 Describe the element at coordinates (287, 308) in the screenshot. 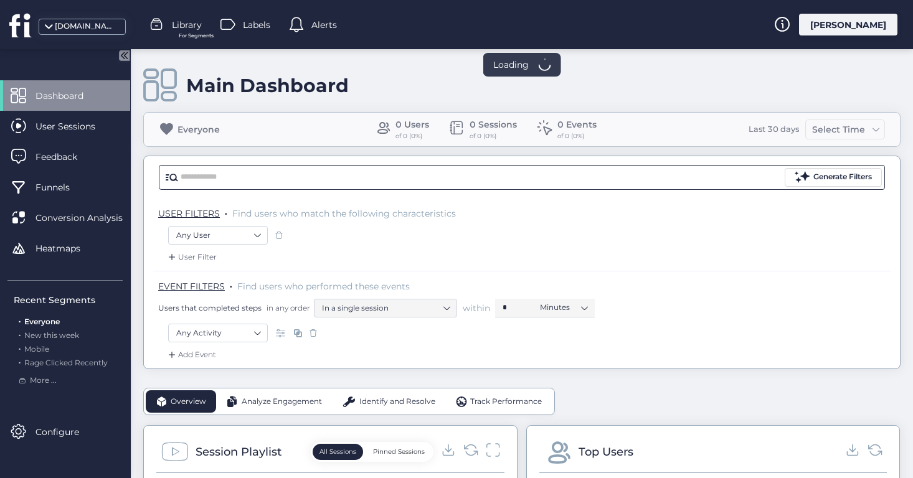

I see `span: in any order` at that location.